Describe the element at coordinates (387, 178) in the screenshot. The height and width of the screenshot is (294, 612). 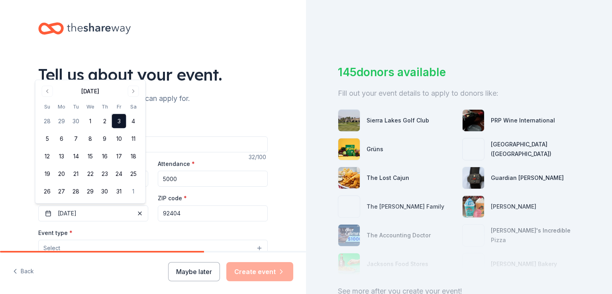
I see `div: The Lost Cajun` at that location.